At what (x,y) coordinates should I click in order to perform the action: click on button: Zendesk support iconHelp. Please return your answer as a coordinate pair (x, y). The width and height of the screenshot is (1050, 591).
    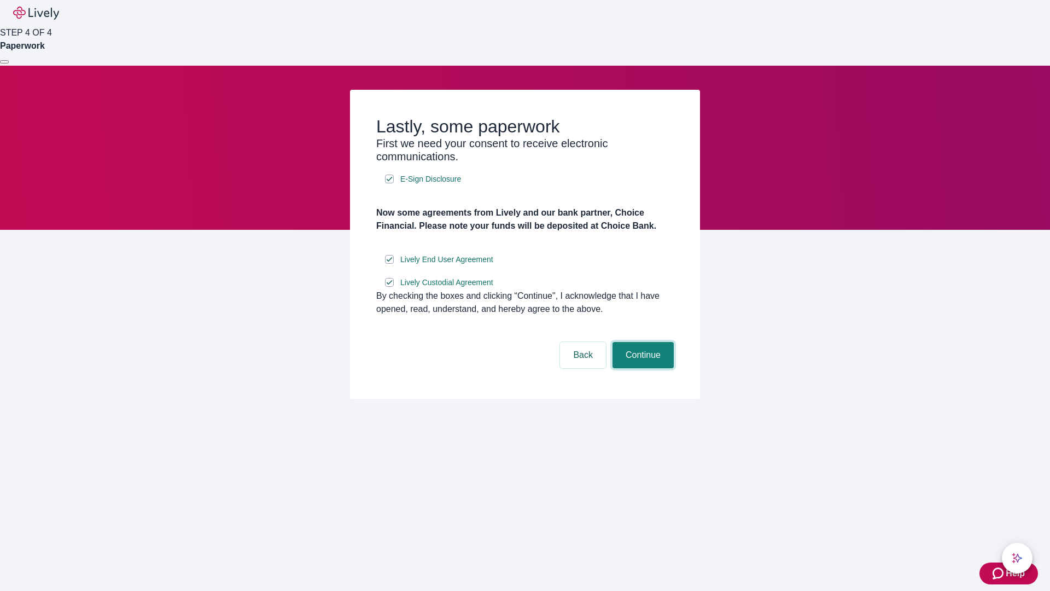
    Looking at the image, I should click on (1009, 573).